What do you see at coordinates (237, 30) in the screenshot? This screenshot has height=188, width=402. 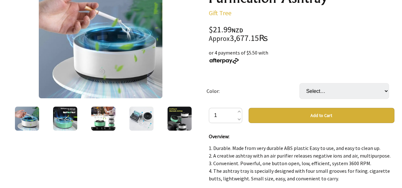 I see `span: NZD` at bounding box center [237, 30].